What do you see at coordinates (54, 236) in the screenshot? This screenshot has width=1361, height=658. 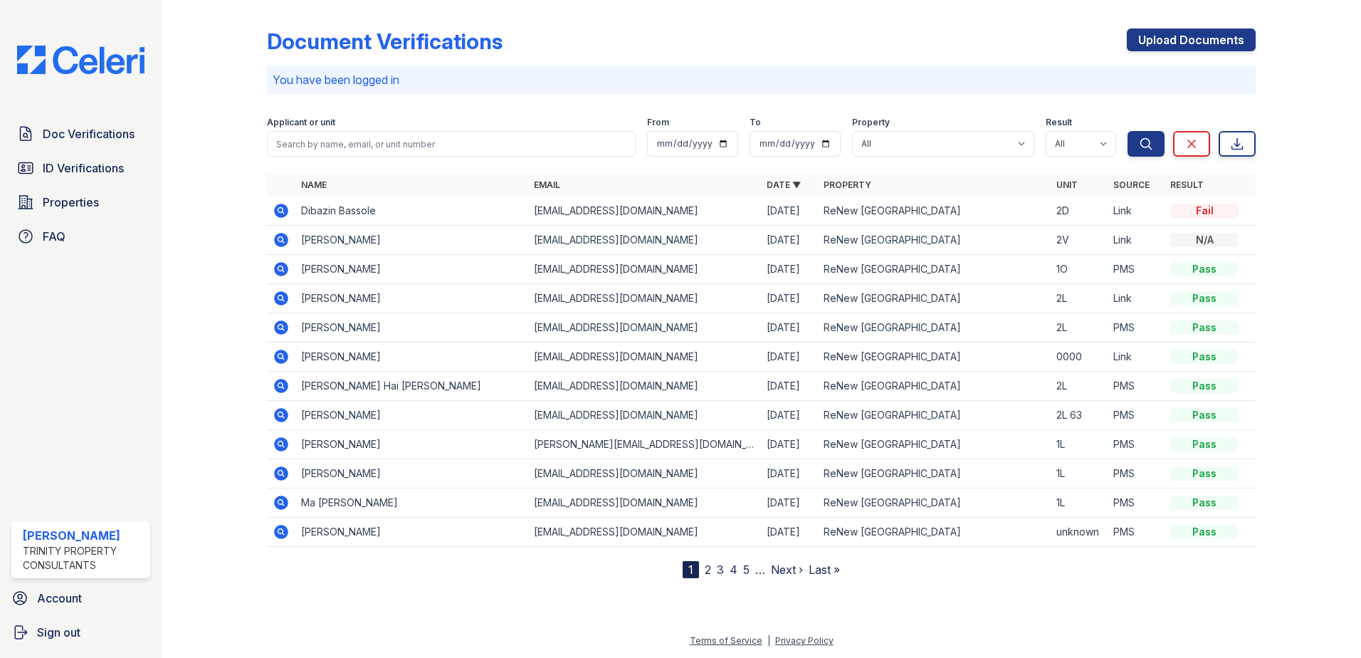 I see `span: FAQ` at bounding box center [54, 236].